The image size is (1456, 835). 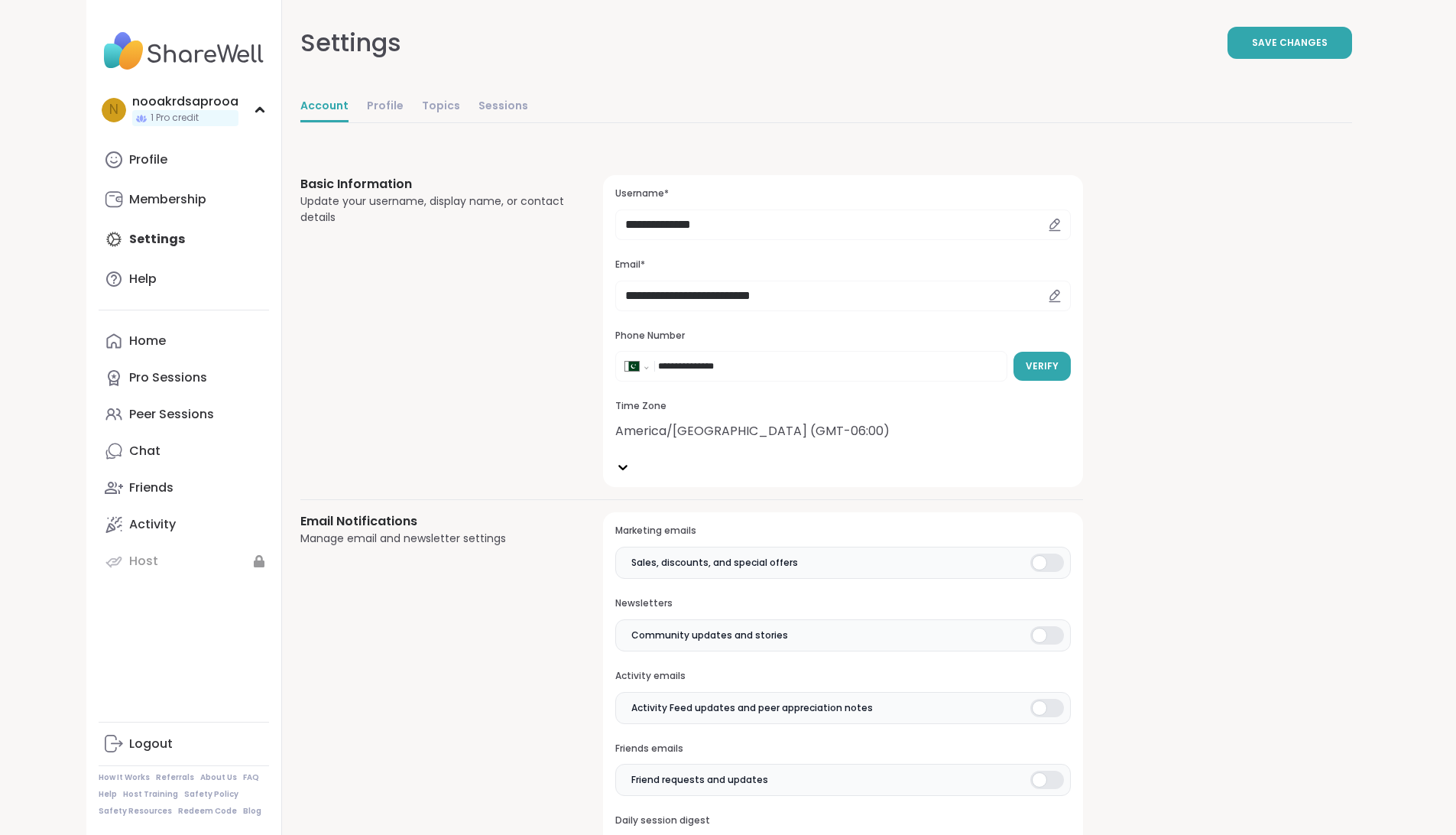 What do you see at coordinates (434, 184) in the screenshot?
I see `h3: Basic Information` at bounding box center [434, 184].